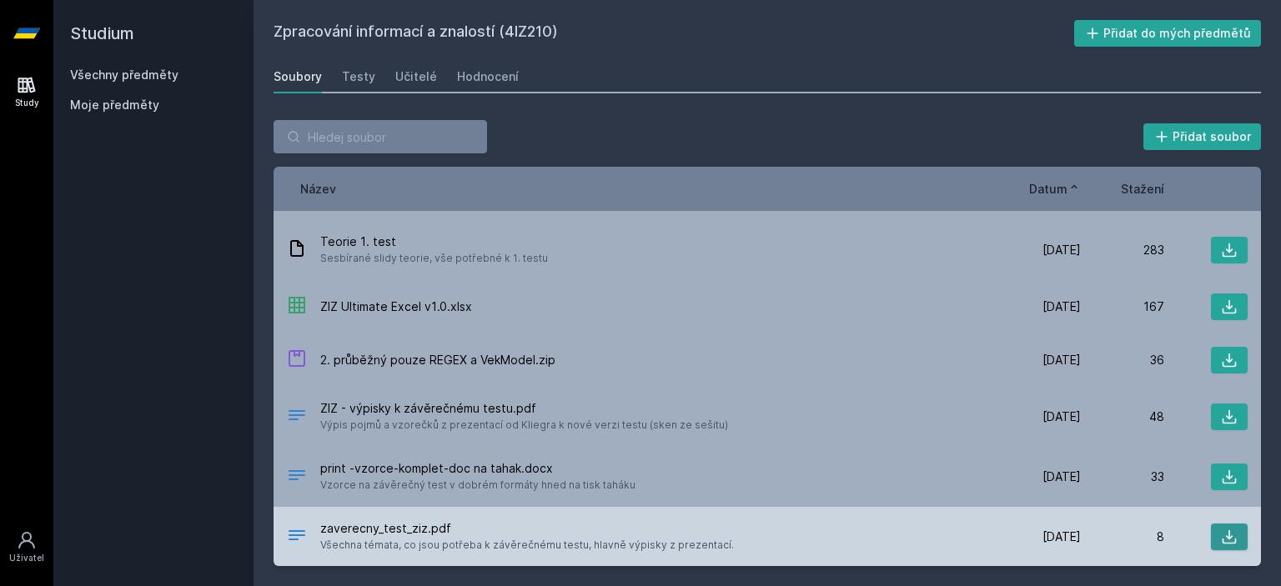 The width and height of the screenshot is (1281, 586). I want to click on div: Study, so click(27, 103).